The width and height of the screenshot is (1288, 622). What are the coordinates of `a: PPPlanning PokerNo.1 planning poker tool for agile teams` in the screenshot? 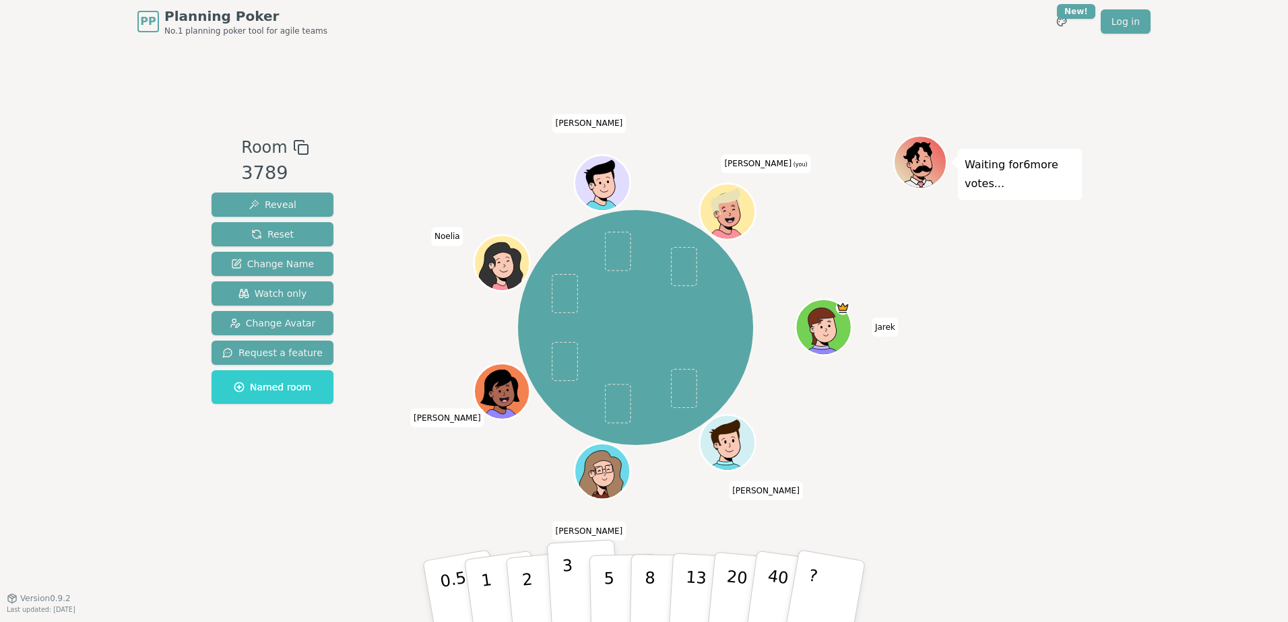 It's located at (232, 22).